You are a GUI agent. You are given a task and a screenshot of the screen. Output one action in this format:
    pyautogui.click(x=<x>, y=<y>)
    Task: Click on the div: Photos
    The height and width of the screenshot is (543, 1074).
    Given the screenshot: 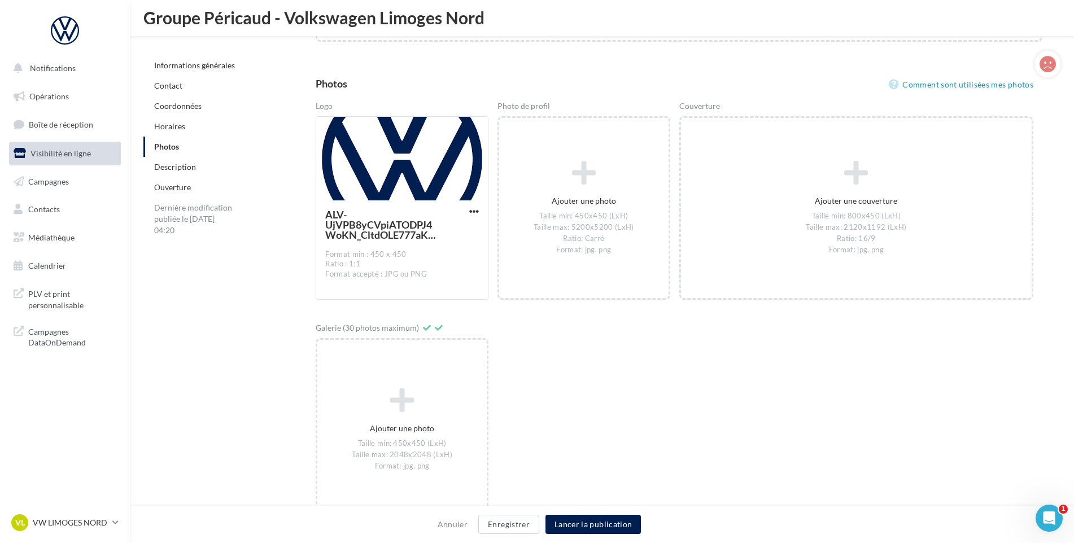 What is the action you would take?
    pyautogui.click(x=331, y=84)
    